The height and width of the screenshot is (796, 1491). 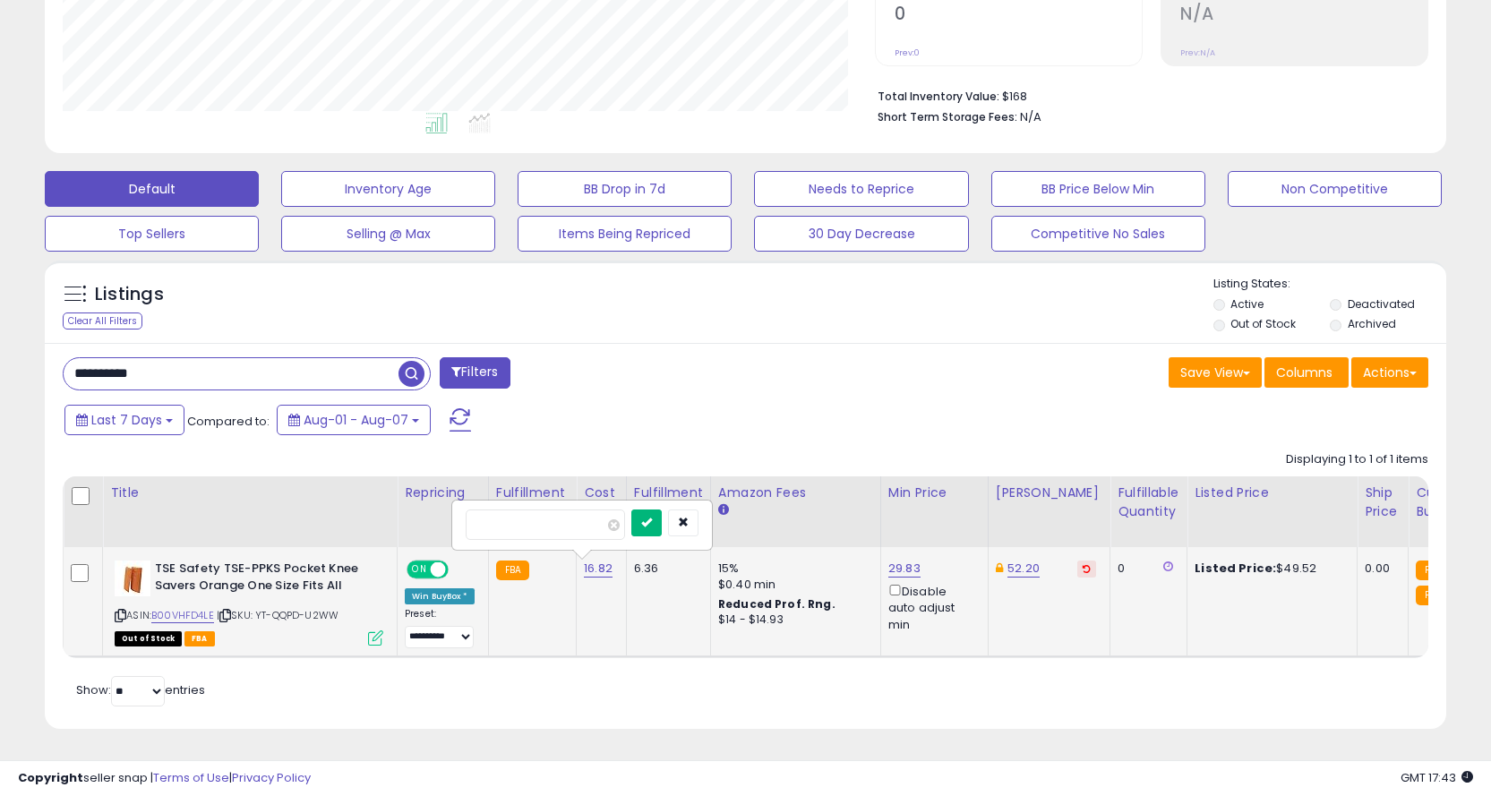 What do you see at coordinates (1357, 459) in the screenshot?
I see `div: Displaying 1 to 1 of 1 items` at bounding box center [1357, 459].